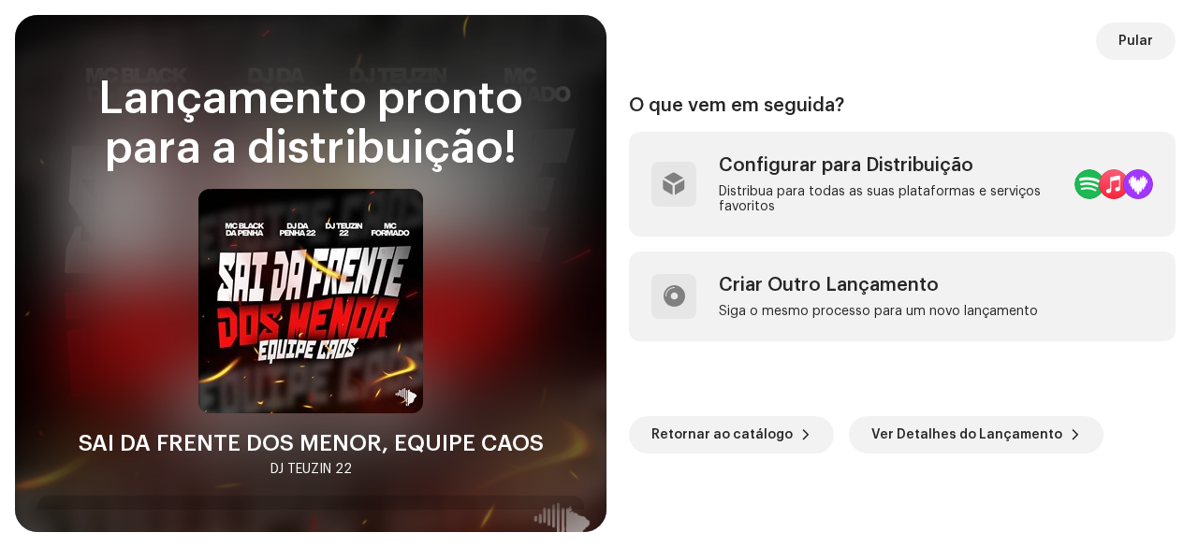 The width and height of the screenshot is (1198, 547). Describe the element at coordinates (311, 301) in the screenshot. I see `img: 2961a79f-5d4c-4fd8-89cd-067426a8d5c3` at that location.